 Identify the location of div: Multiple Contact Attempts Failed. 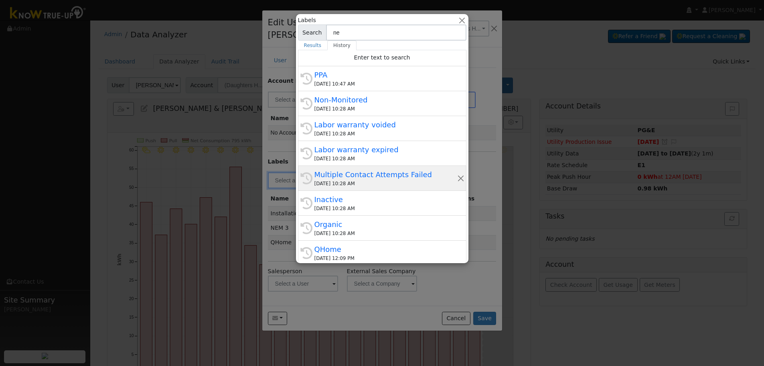
(386, 174).